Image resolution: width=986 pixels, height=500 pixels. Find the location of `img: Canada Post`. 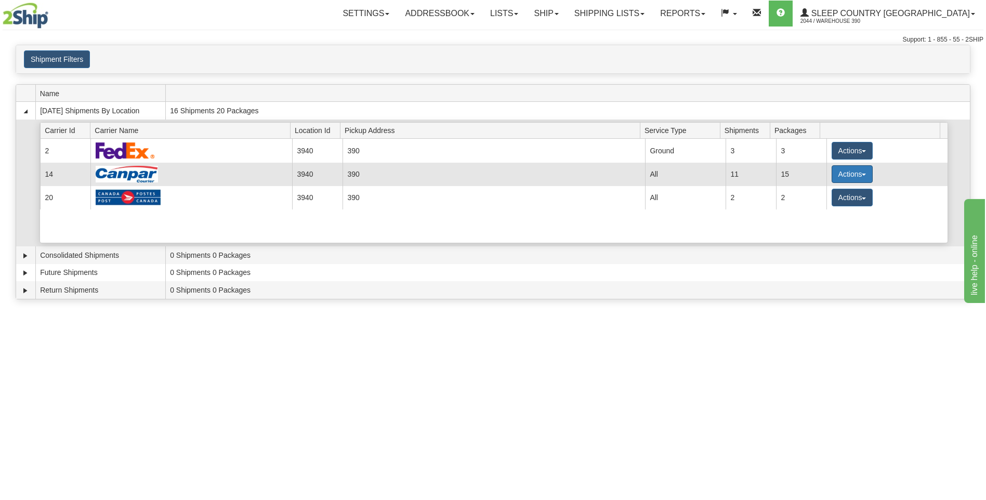

img: Canada Post is located at coordinates (128, 197).